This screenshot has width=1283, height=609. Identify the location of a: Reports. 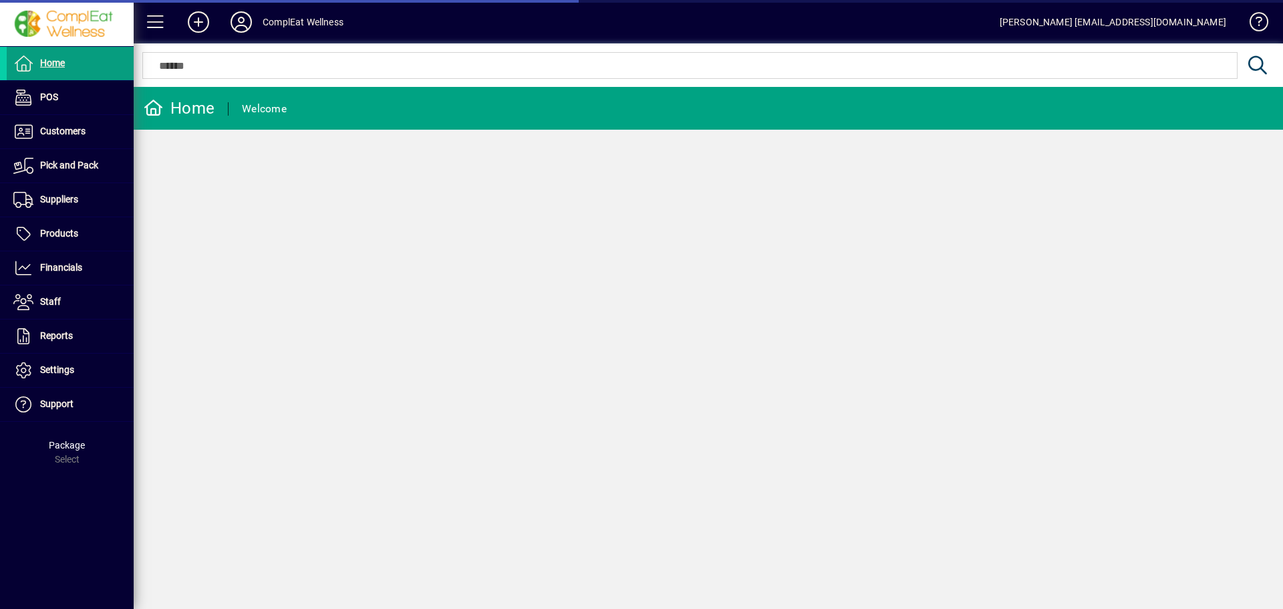
(70, 336).